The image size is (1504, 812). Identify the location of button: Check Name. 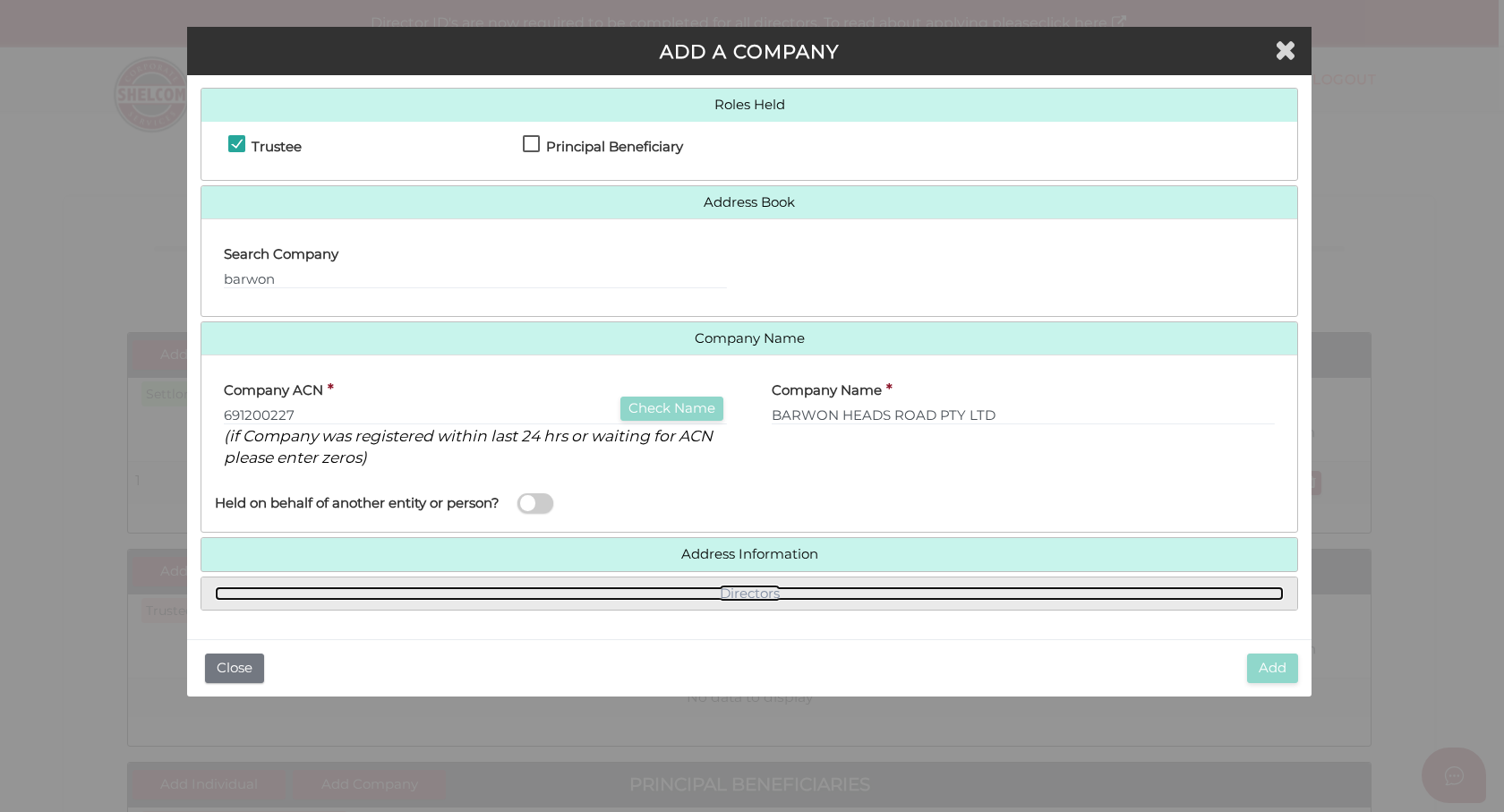
(672, 408).